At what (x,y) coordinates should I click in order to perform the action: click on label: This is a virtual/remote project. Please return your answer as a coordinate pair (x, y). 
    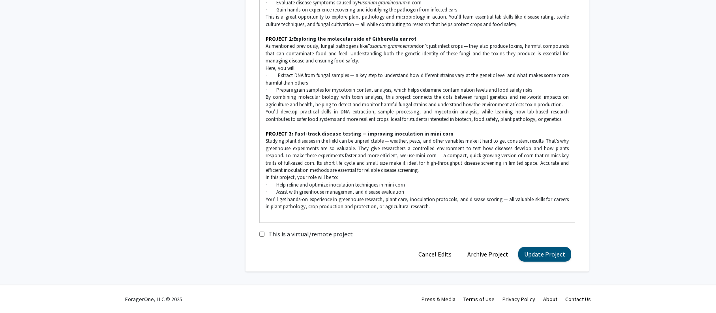
    Looking at the image, I should click on (311, 234).